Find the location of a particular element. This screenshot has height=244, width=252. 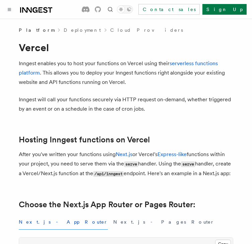

a: Hosting Inngest functions on Vercel is located at coordinates (84, 140).